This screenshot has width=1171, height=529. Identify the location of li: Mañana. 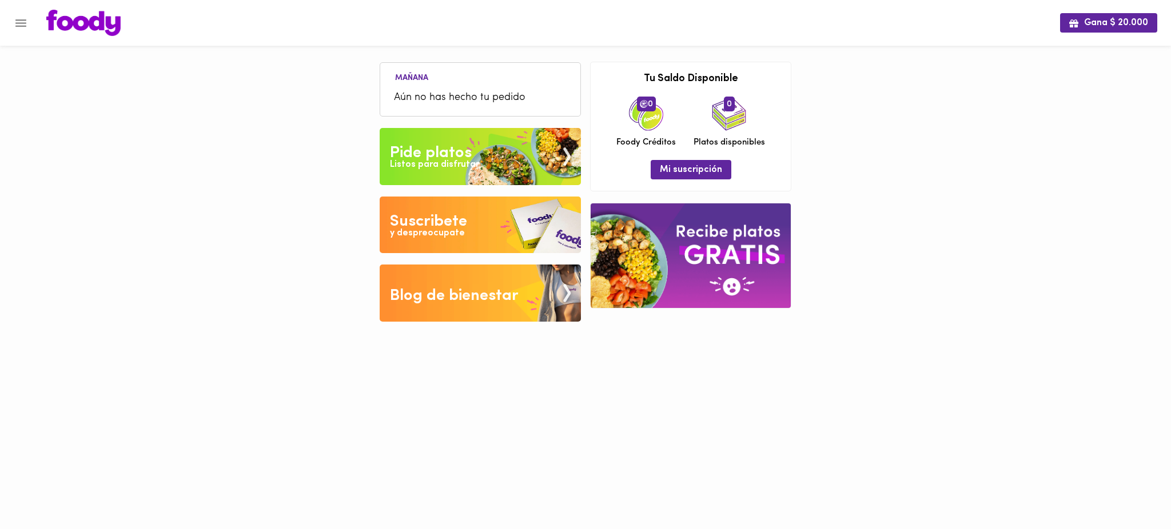
(412, 77).